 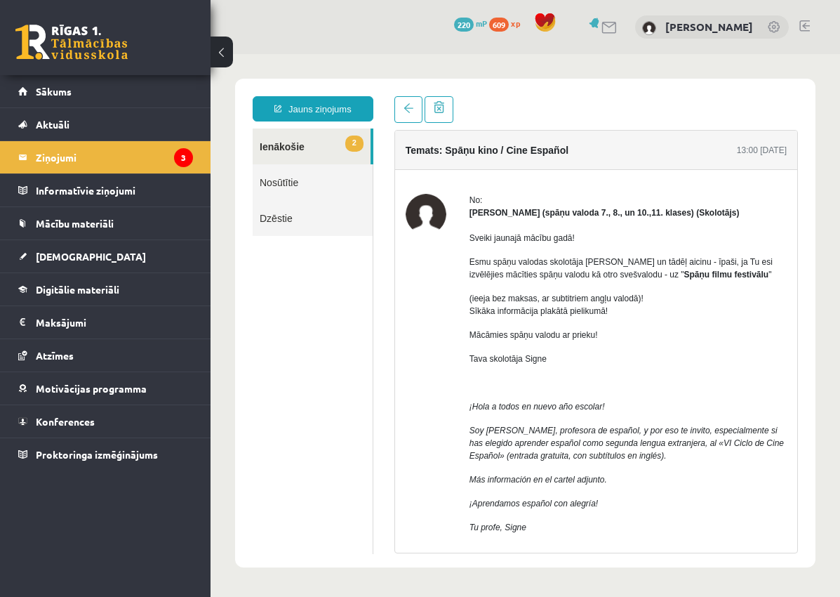 I want to click on span: xp, so click(x=515, y=23).